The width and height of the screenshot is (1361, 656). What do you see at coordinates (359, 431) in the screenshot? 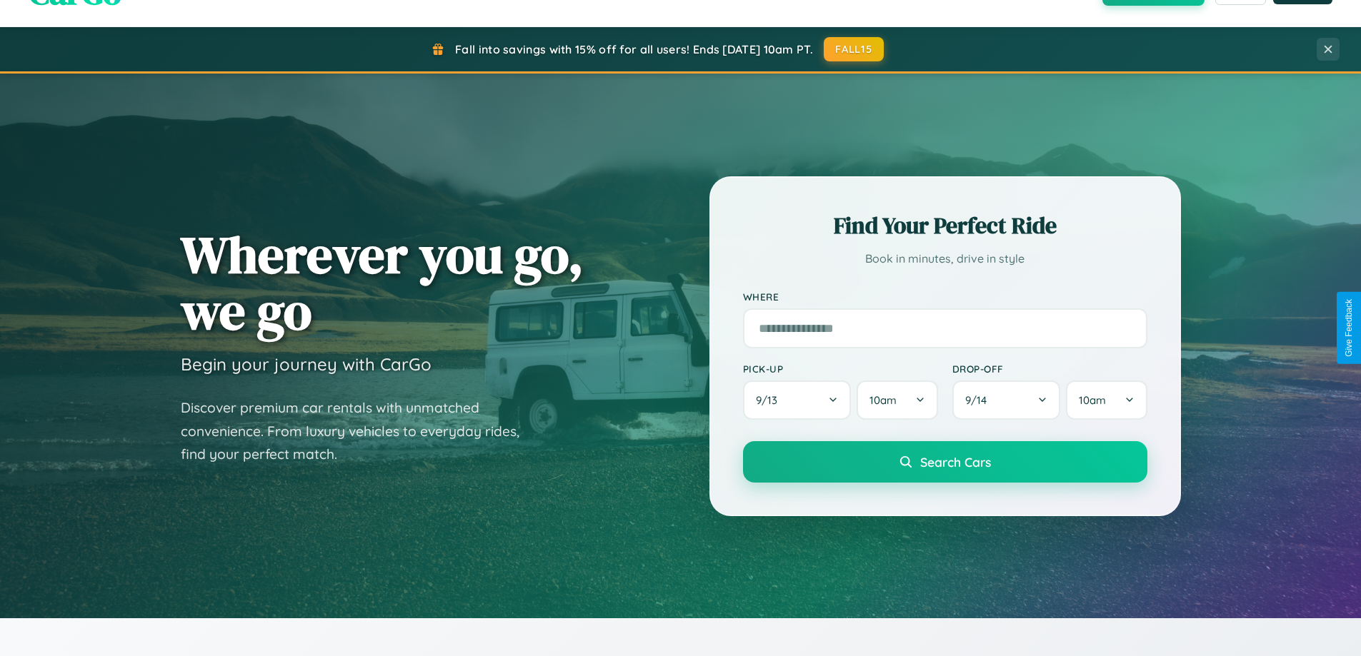
I see `p: Discover premium car rentals with unmatched convenience. From luxury vehicles to everyday rides, ...` at bounding box center [359, 431].